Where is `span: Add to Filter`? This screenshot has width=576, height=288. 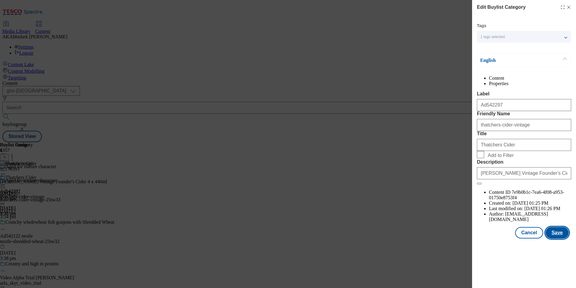
span: Add to Filter is located at coordinates (501, 155).